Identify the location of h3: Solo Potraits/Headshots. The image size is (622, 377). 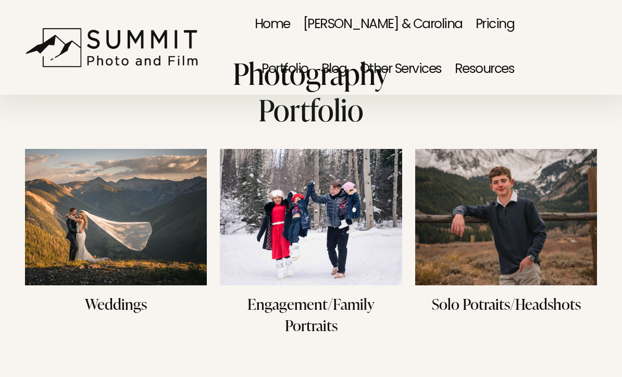
(506, 304).